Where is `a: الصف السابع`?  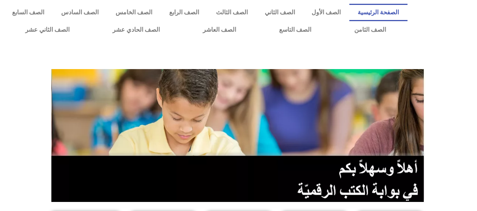 a: الصف السابع is located at coordinates (28, 12).